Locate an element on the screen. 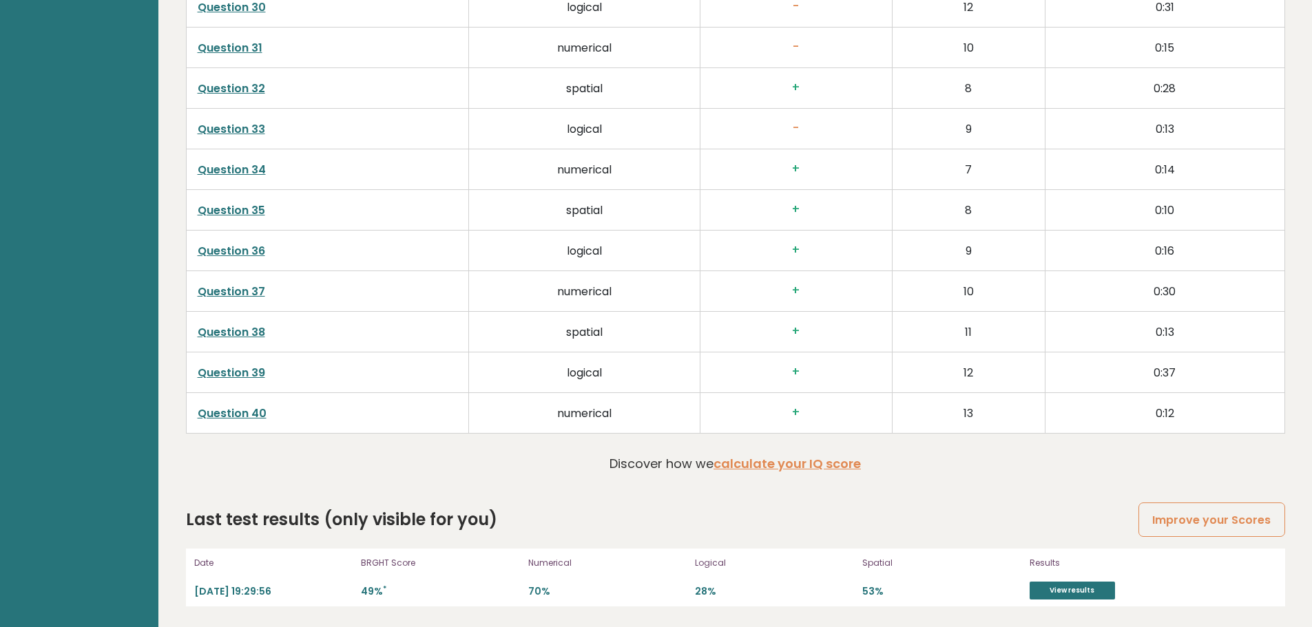 The height and width of the screenshot is (627, 1312). td: 12 is located at coordinates (968, 373).